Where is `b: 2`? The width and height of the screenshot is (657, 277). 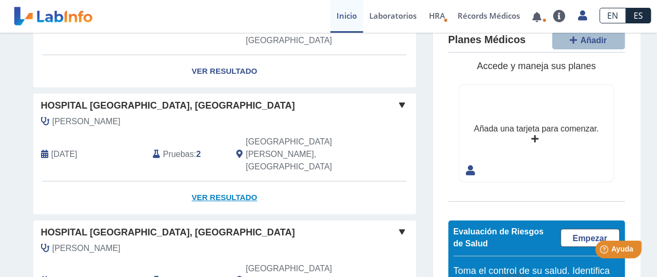 b: 2 is located at coordinates (198, 154).